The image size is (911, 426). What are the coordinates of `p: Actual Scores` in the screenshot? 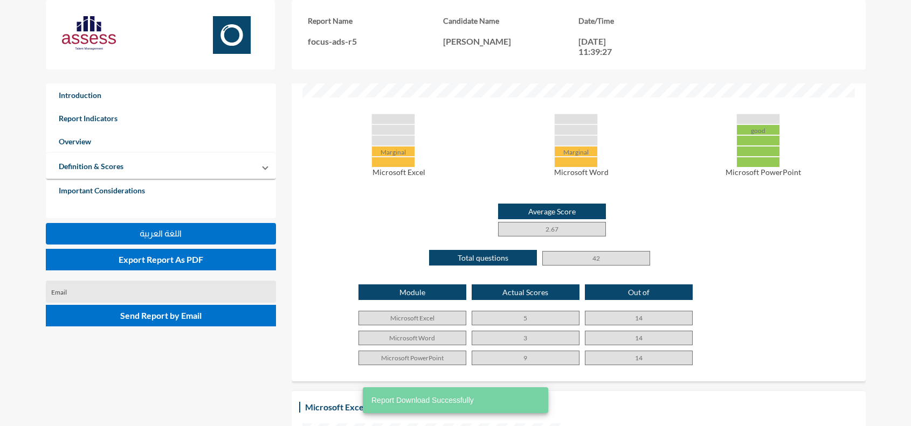 It's located at (526, 292).